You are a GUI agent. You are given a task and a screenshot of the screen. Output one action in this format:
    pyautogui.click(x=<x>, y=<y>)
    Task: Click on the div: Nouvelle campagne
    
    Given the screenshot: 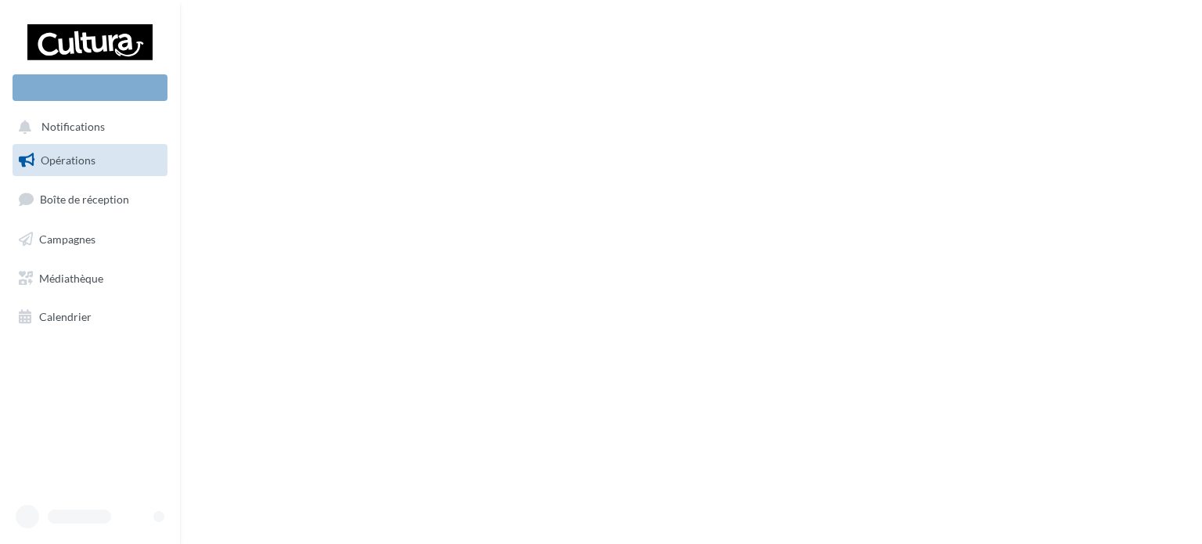 What is the action you would take?
    pyautogui.click(x=90, y=88)
    